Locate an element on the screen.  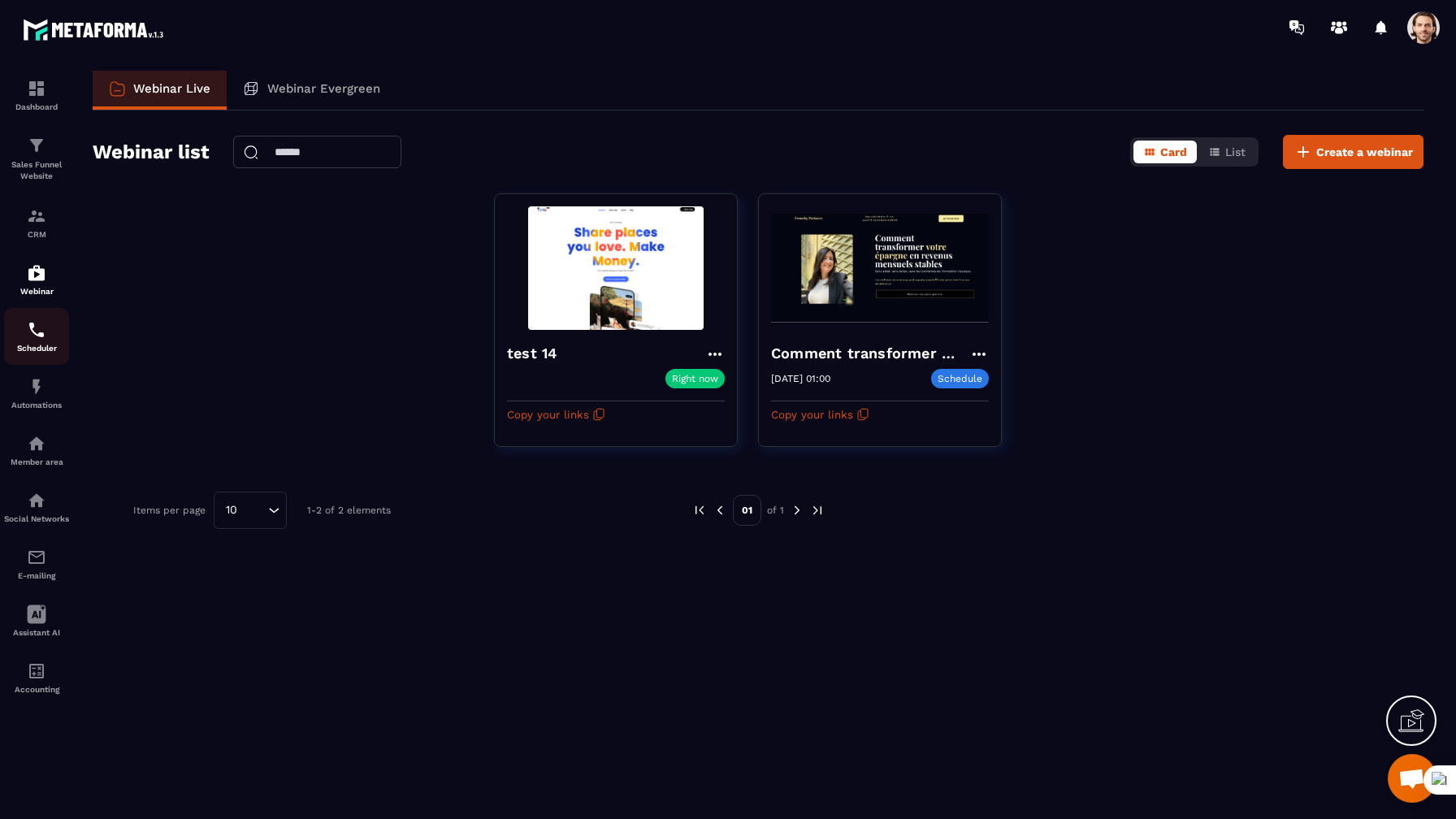
button: Create a webinar is located at coordinates (1353, 152).